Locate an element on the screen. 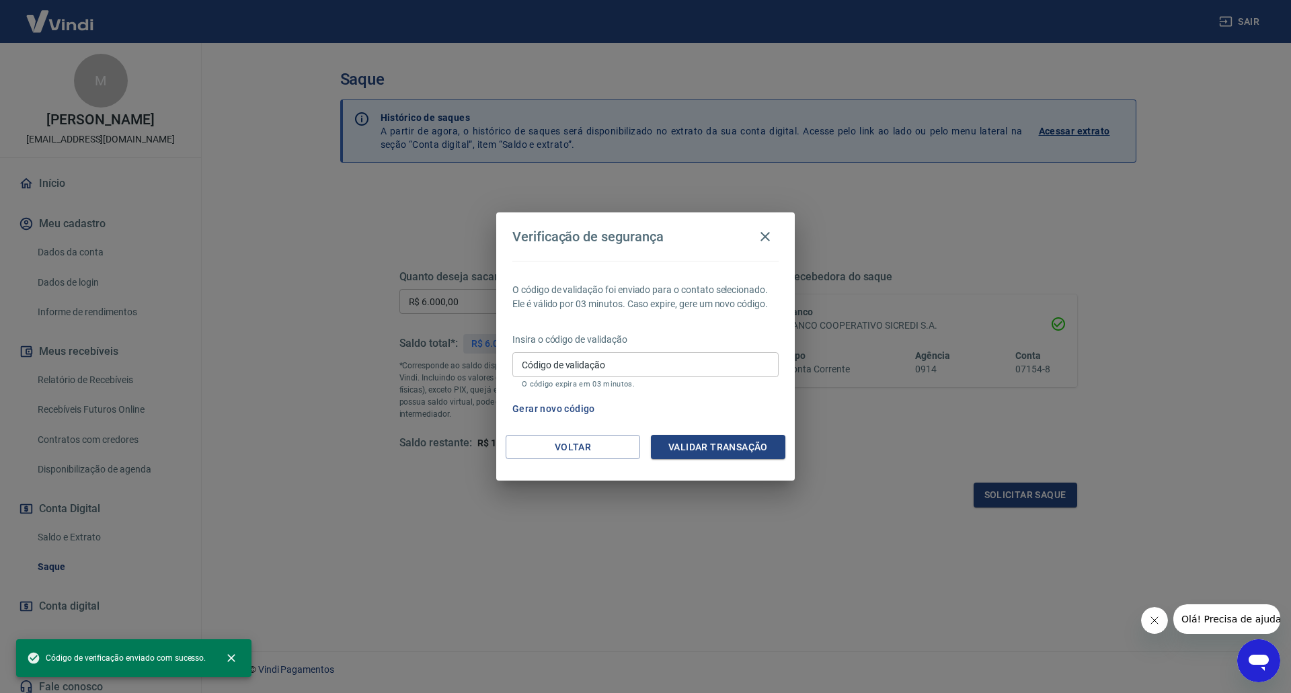  p: Insira o código de validação is located at coordinates (645, 339).